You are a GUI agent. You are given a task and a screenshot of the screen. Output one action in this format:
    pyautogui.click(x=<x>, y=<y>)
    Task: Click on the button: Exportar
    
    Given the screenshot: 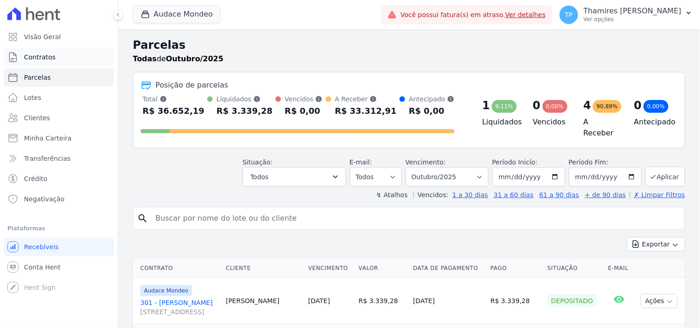 What is the action you would take?
    pyautogui.click(x=656, y=244)
    